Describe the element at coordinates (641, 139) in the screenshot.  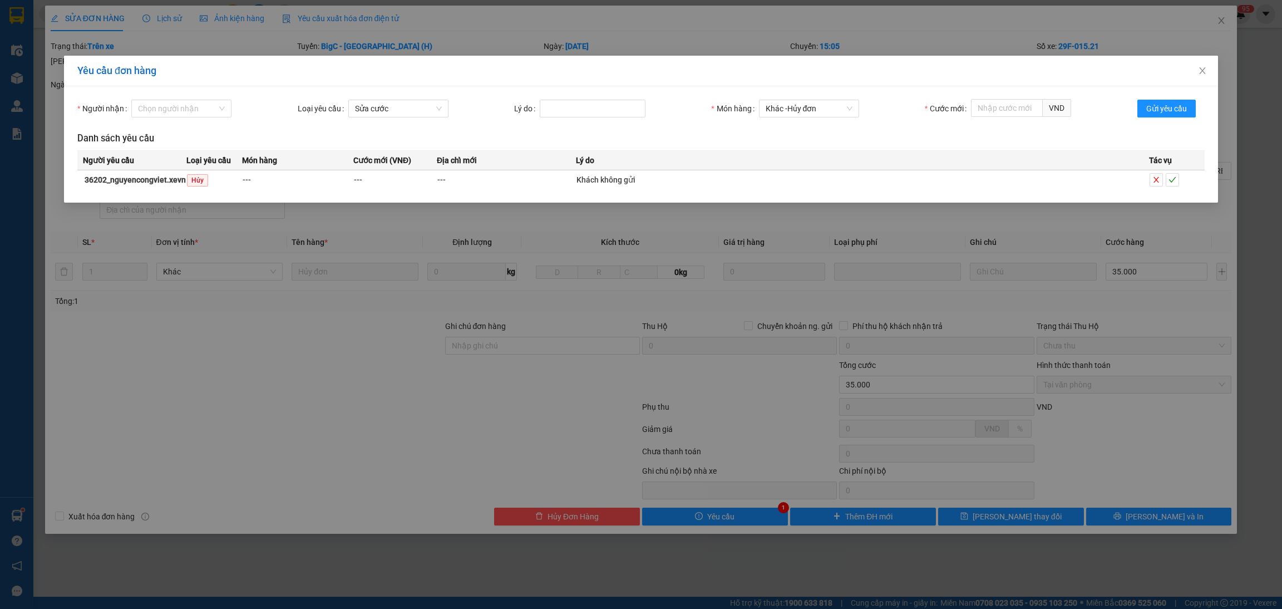
I see `h3: Danh sách yêu cầu` at that location.